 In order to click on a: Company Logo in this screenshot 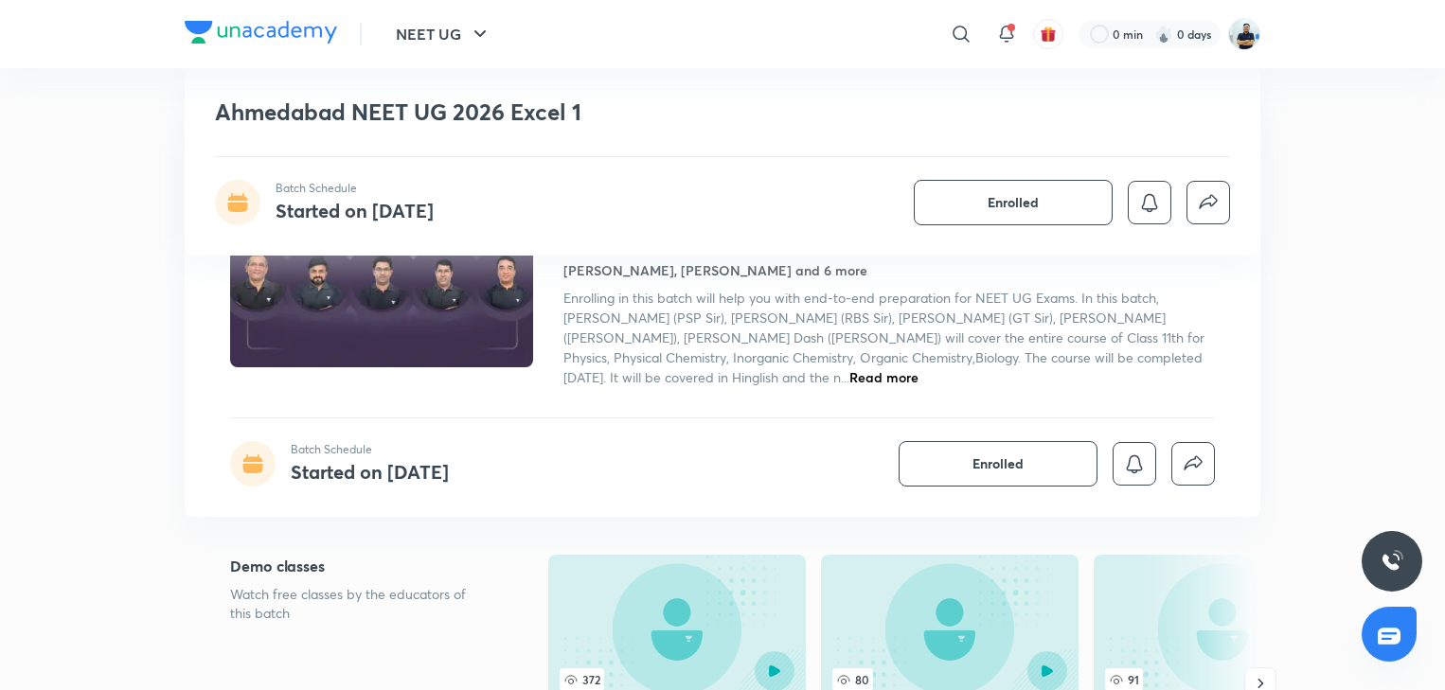, I will do `click(260, 34)`.